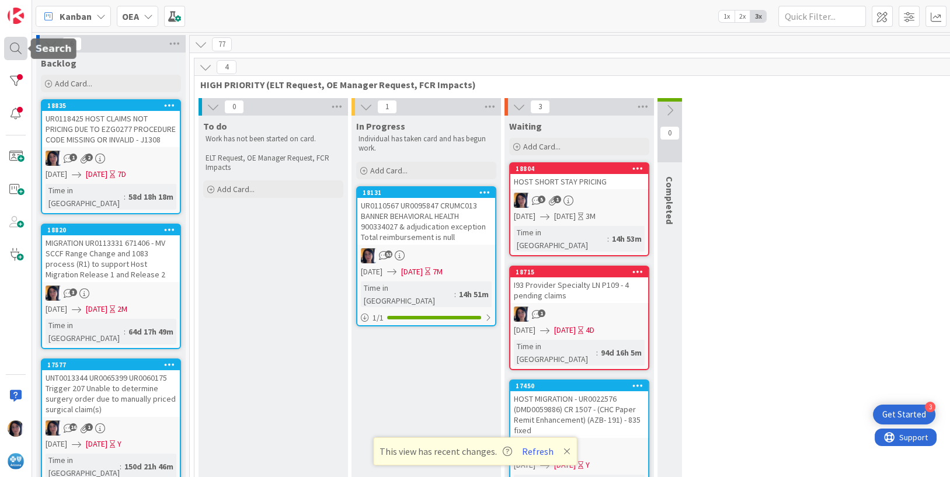  What do you see at coordinates (54, 48) in the screenshot?
I see `h5: Search` at bounding box center [54, 48].